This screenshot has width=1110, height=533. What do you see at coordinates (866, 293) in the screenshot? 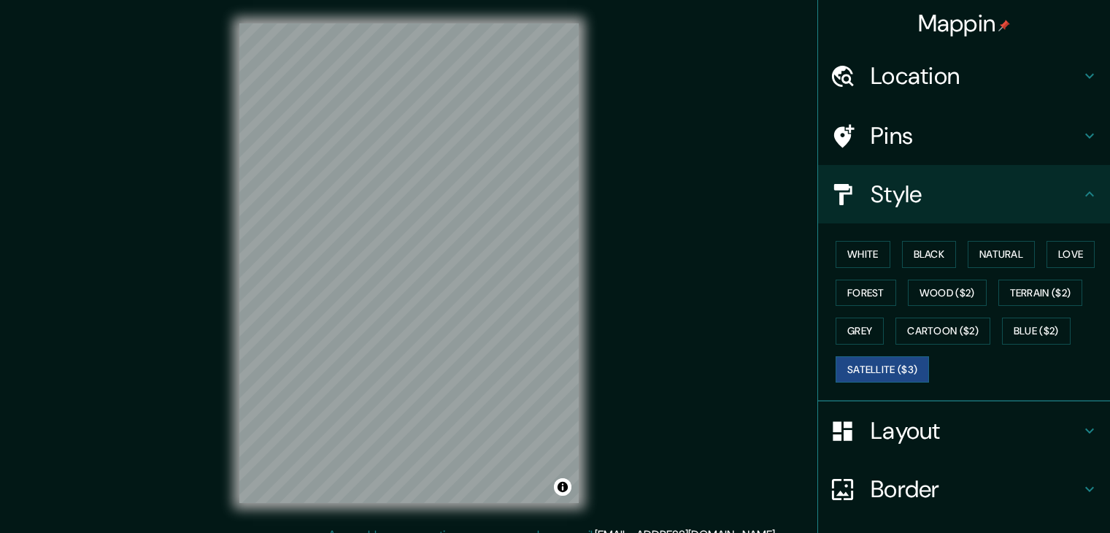
I see `button: Forest` at bounding box center [866, 293].